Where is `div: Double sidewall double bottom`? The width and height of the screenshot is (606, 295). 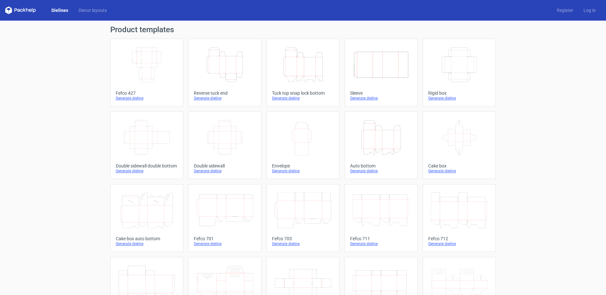
div: Double sidewall double bottom is located at coordinates (147, 166).